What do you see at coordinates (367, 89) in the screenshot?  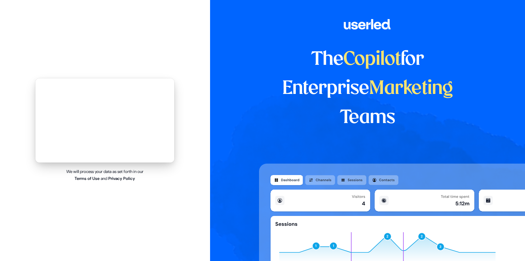 I see `h1: The for Enterprise Teams` at bounding box center [367, 89].